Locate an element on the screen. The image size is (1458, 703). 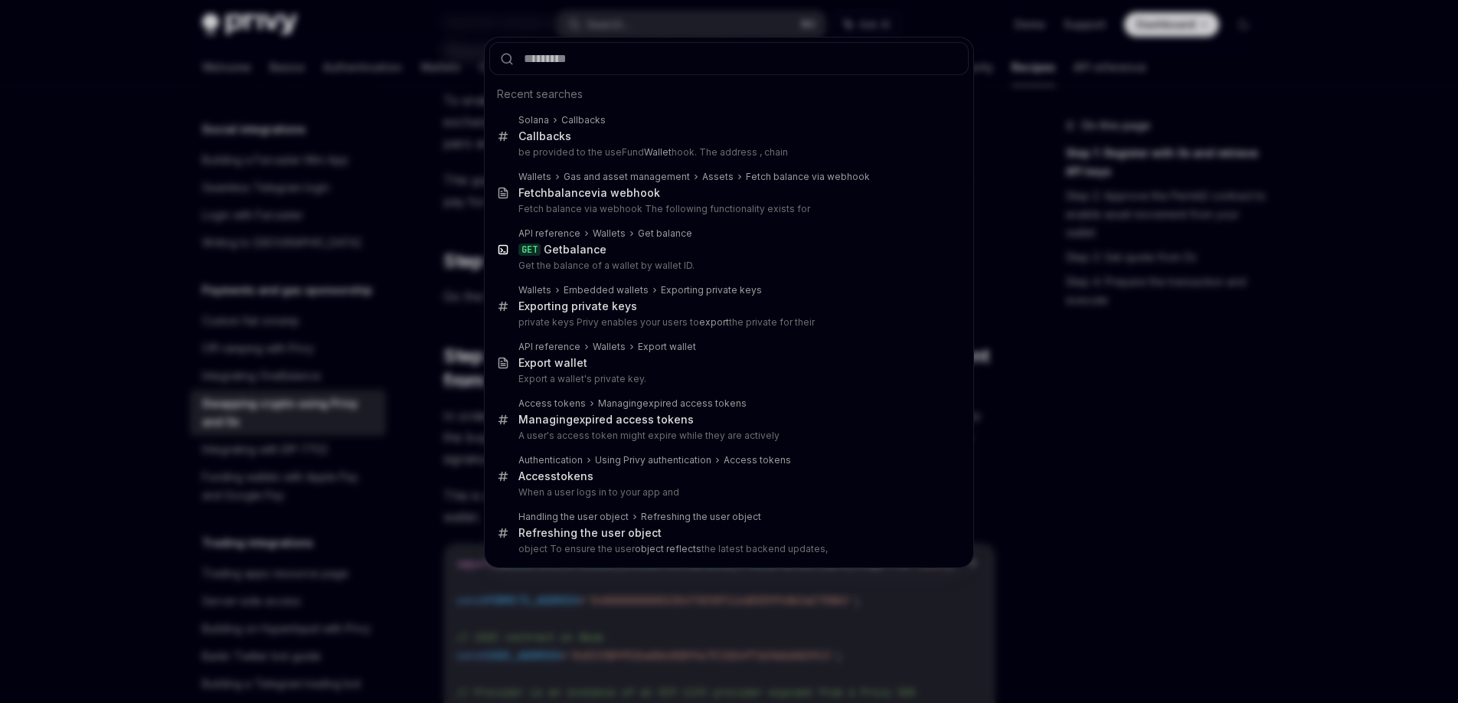
div: Embedded wallets is located at coordinates (606, 290).